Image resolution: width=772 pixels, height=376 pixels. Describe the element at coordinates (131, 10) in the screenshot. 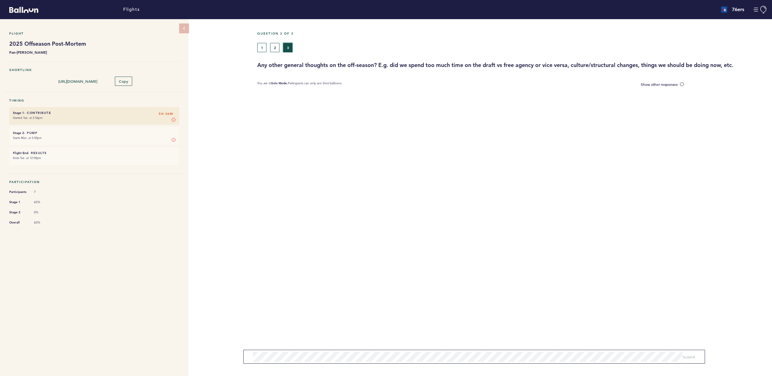

I see `a: Flights` at that location.